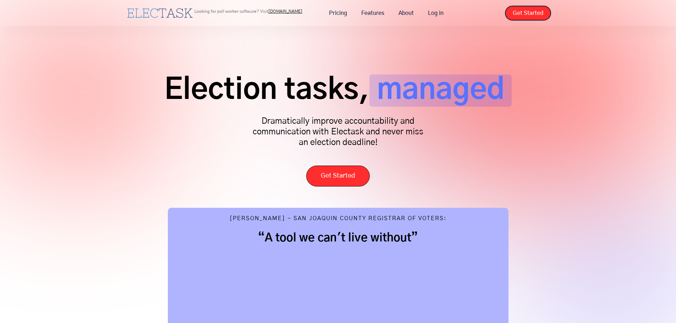 The width and height of the screenshot is (676, 323). What do you see at coordinates (338, 132) in the screenshot?
I see `p: Dramatically improve accountability and communication with Electask and never miss an election de...` at bounding box center [338, 132].